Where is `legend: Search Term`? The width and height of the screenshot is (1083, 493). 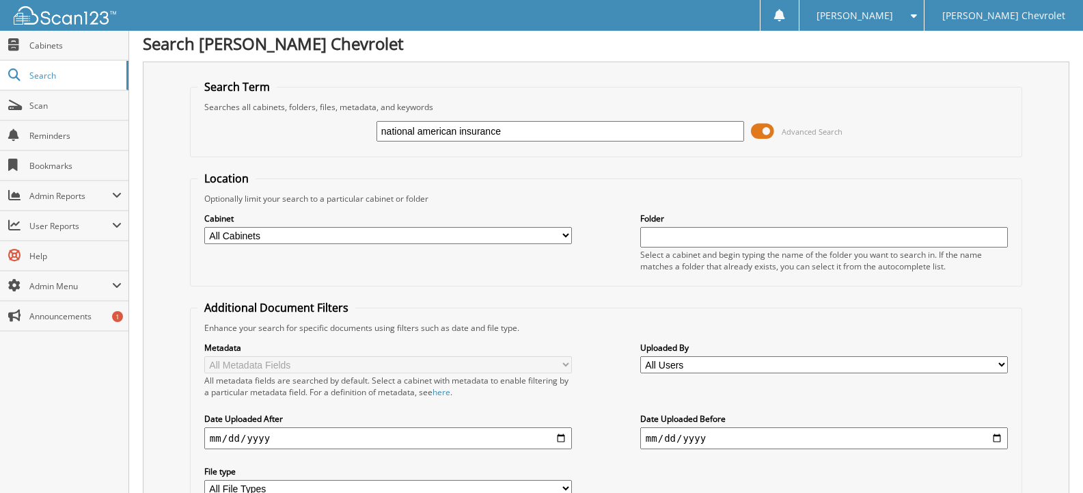
legend: Search Term is located at coordinates (237, 87).